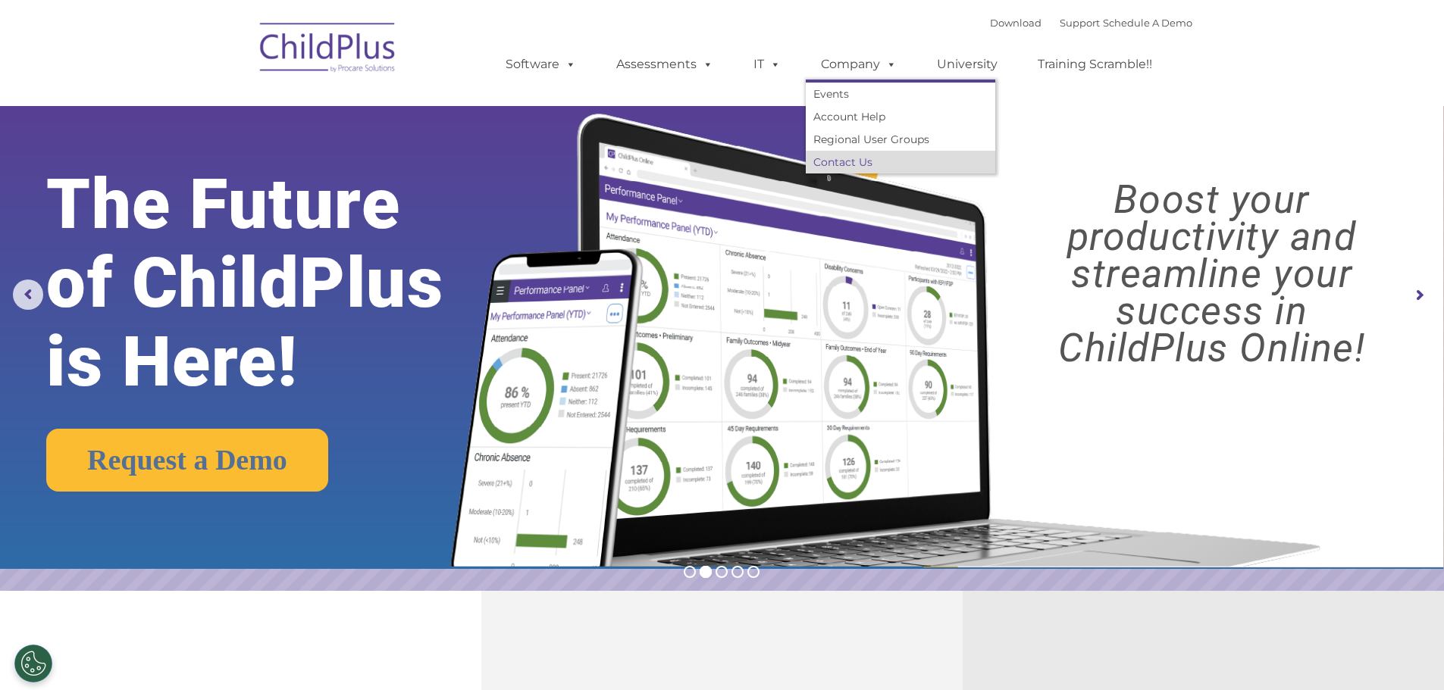  I want to click on button: Cookies Settings, so click(33, 664).